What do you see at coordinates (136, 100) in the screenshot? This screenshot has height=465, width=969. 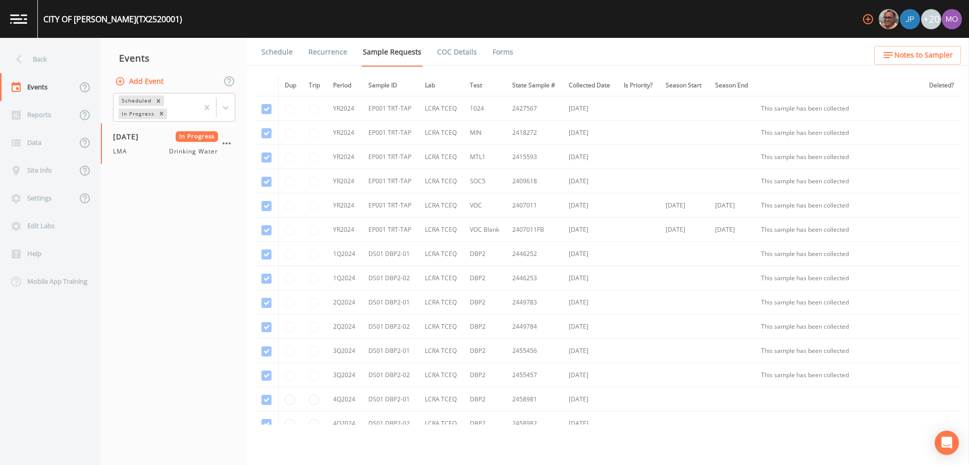 I see `div: Scheduled` at bounding box center [136, 100].